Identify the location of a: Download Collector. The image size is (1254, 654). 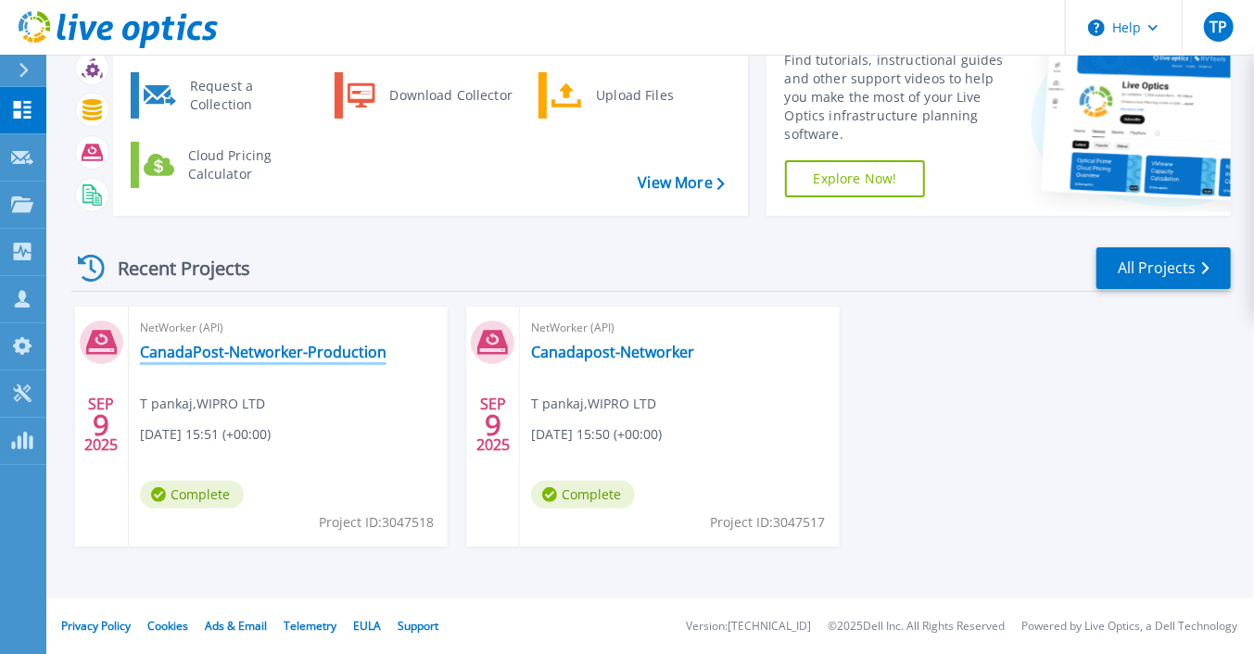
(429, 95).